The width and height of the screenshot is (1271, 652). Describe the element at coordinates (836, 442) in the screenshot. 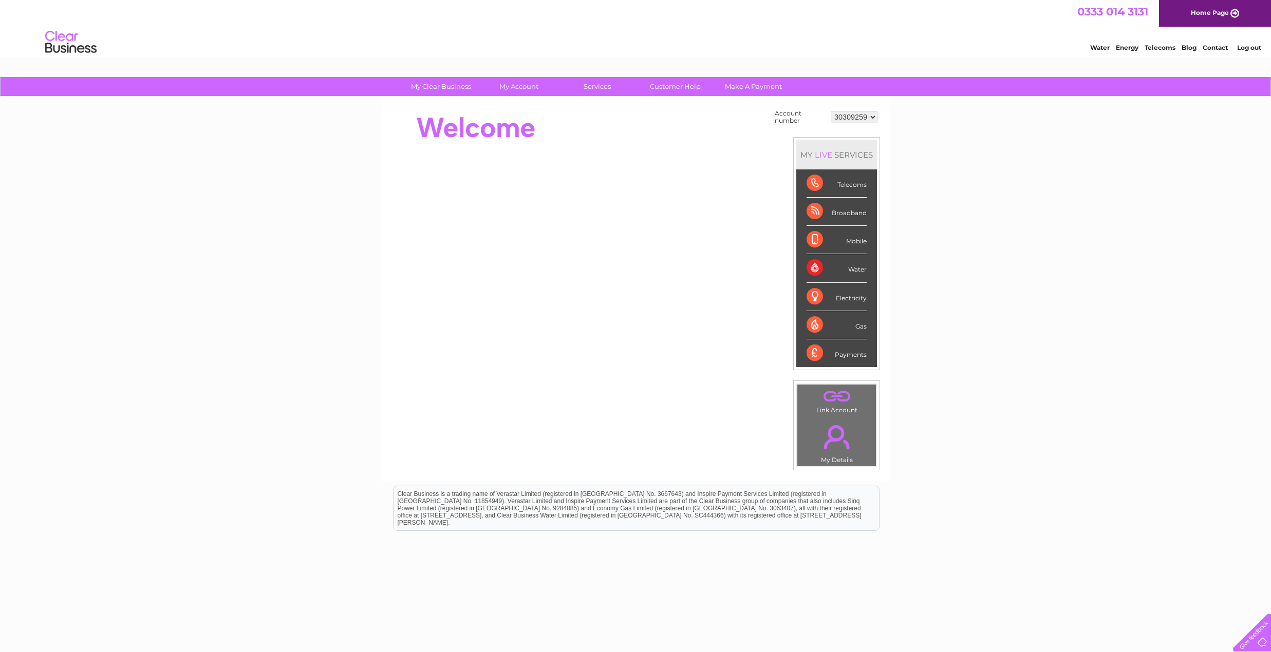

I see `td: My Details` at that location.